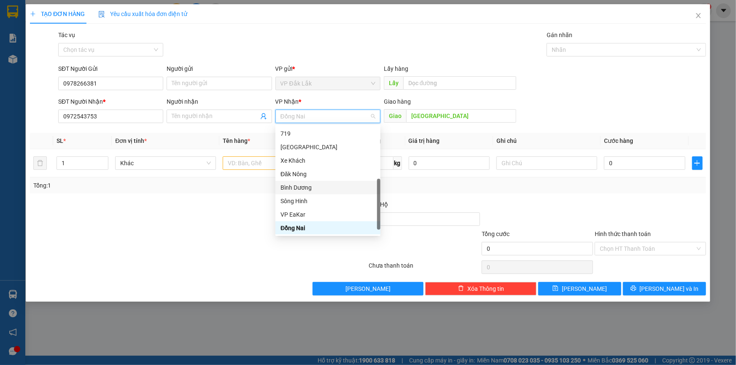 Image resolution: width=736 pixels, height=365 pixels. I want to click on span: Nhận:, so click(82, 12).